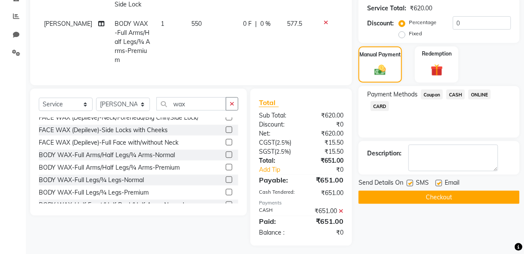  I want to click on span: ONLINE, so click(480, 94).